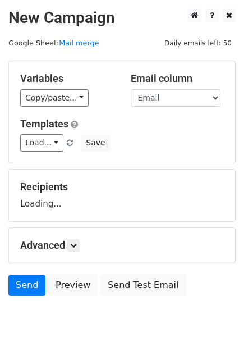  I want to click on a: Load..., so click(42, 142).